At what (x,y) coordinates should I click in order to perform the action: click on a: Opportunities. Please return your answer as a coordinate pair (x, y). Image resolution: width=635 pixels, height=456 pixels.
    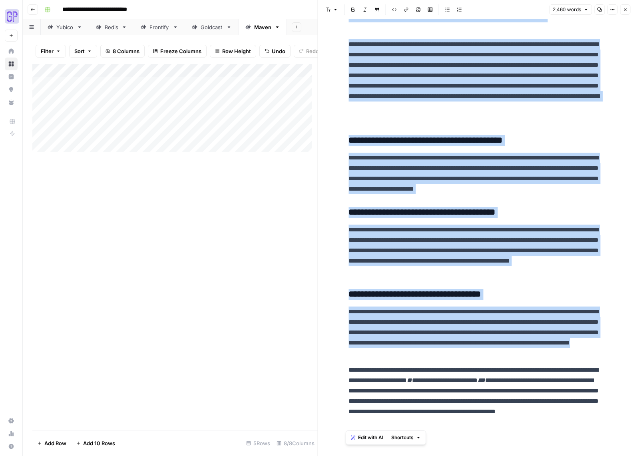
    Looking at the image, I should click on (11, 89).